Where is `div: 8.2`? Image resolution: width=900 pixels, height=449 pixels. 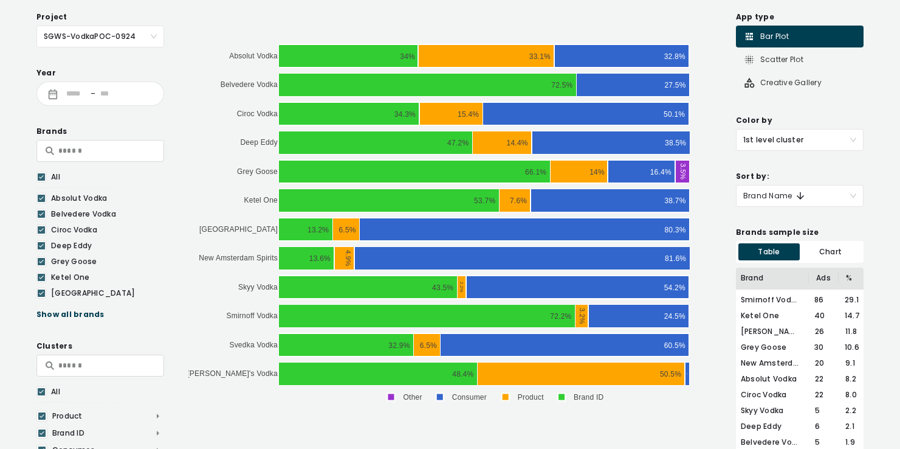
div: 8.2 is located at coordinates (848, 379).